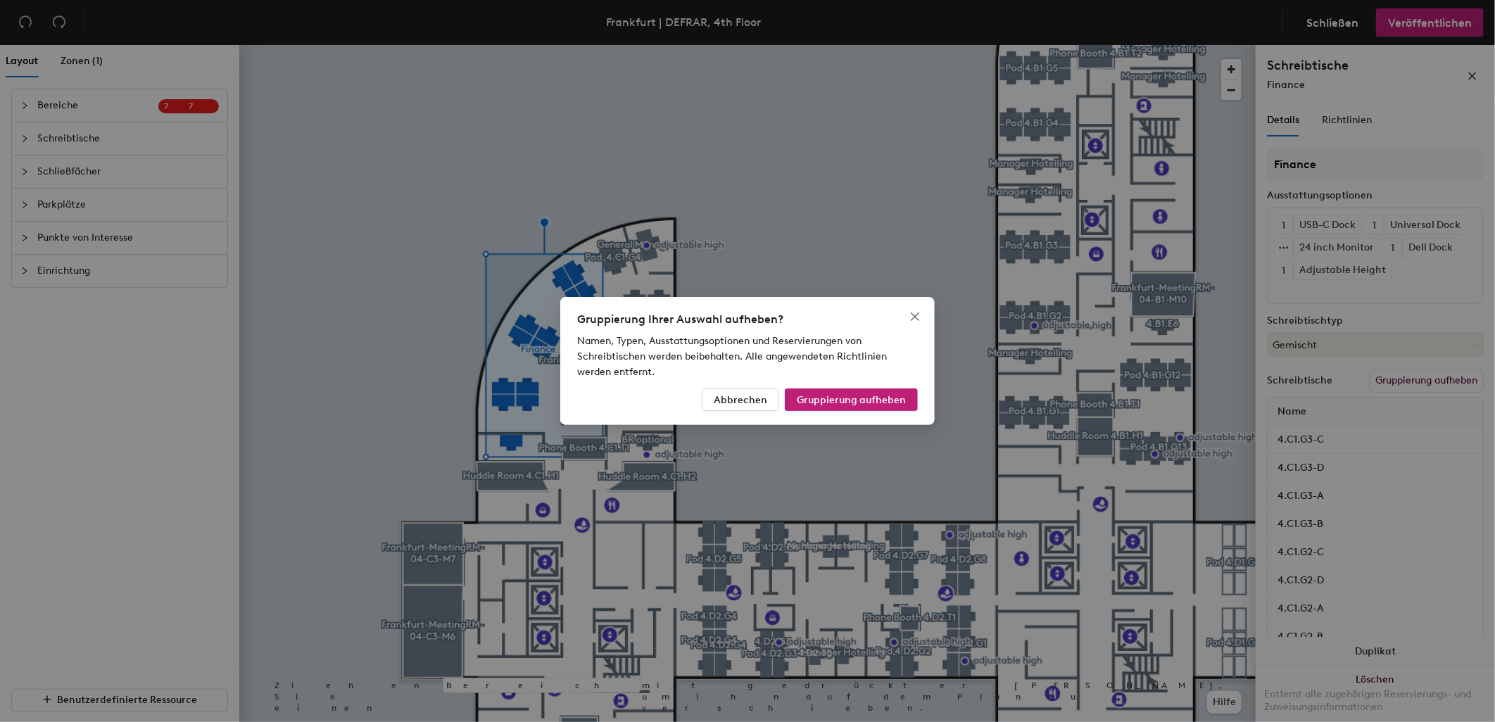 The height and width of the screenshot is (722, 1495). I want to click on span: Close, so click(915, 317).